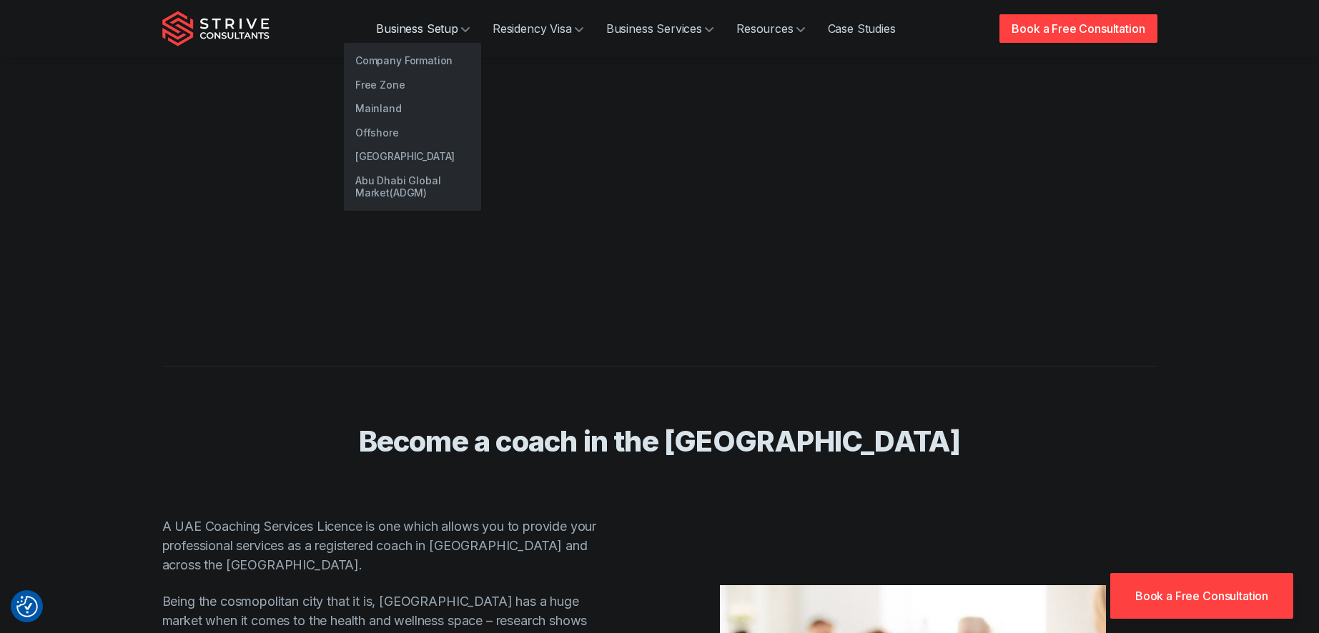  What do you see at coordinates (537, 29) in the screenshot?
I see `a: Residency Visa` at bounding box center [537, 29].